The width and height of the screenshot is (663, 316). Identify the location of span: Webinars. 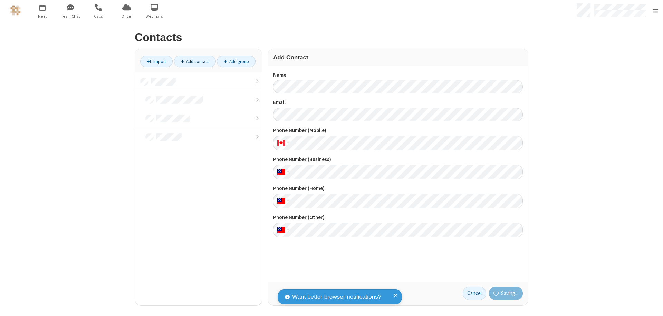
(154, 16).